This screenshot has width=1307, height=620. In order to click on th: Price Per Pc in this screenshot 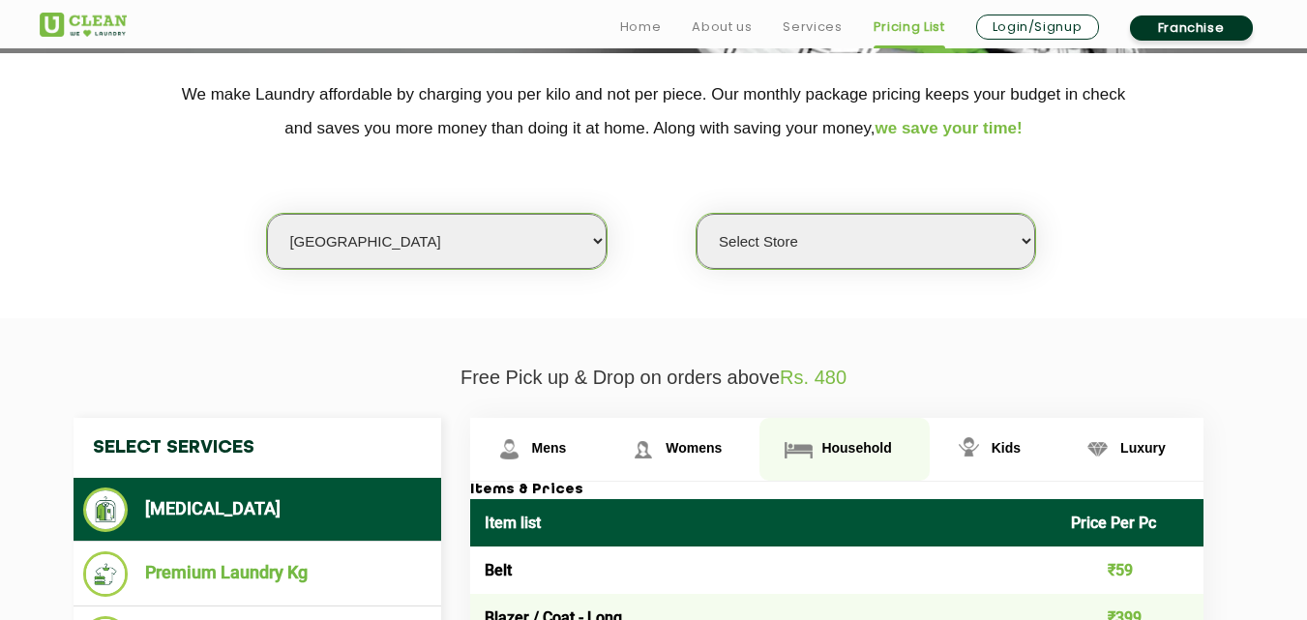, I will do `click(1130, 523)`.